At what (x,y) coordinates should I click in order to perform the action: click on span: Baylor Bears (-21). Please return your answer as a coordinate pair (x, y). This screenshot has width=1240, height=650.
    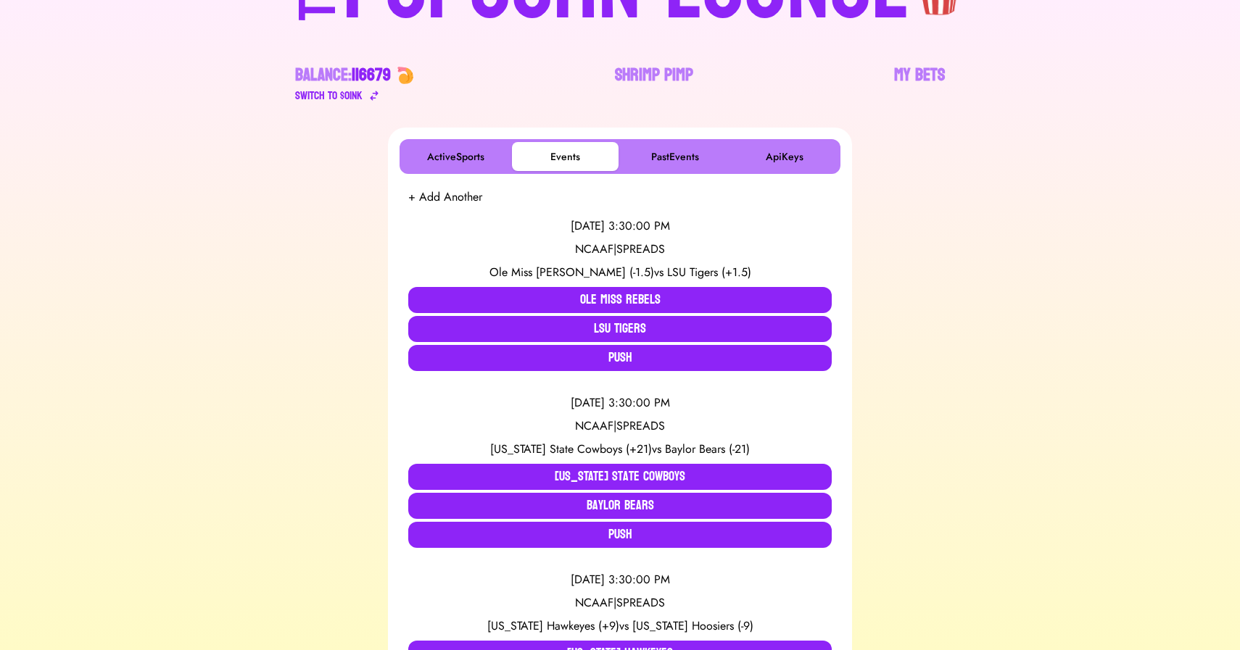
    Looking at the image, I should click on (707, 449).